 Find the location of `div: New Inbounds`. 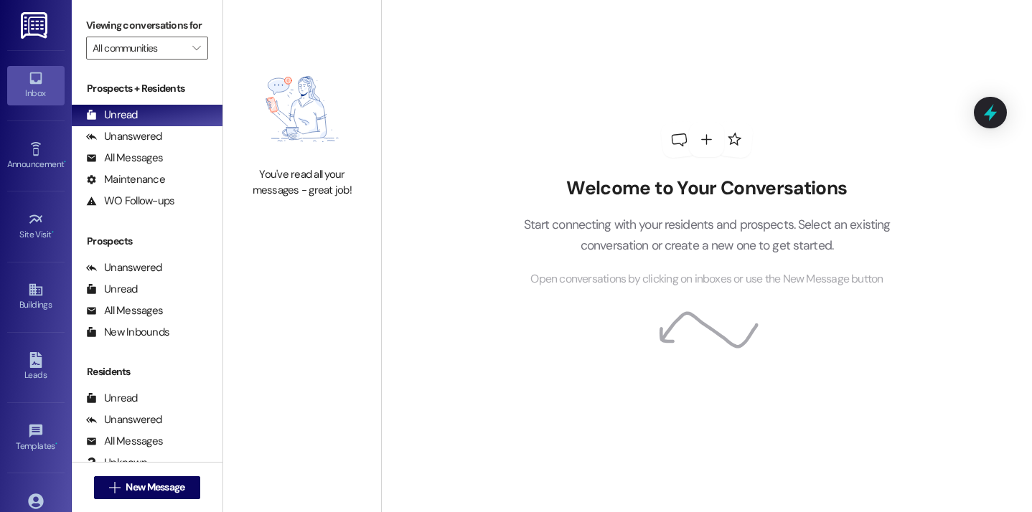

div: New Inbounds is located at coordinates (128, 332).